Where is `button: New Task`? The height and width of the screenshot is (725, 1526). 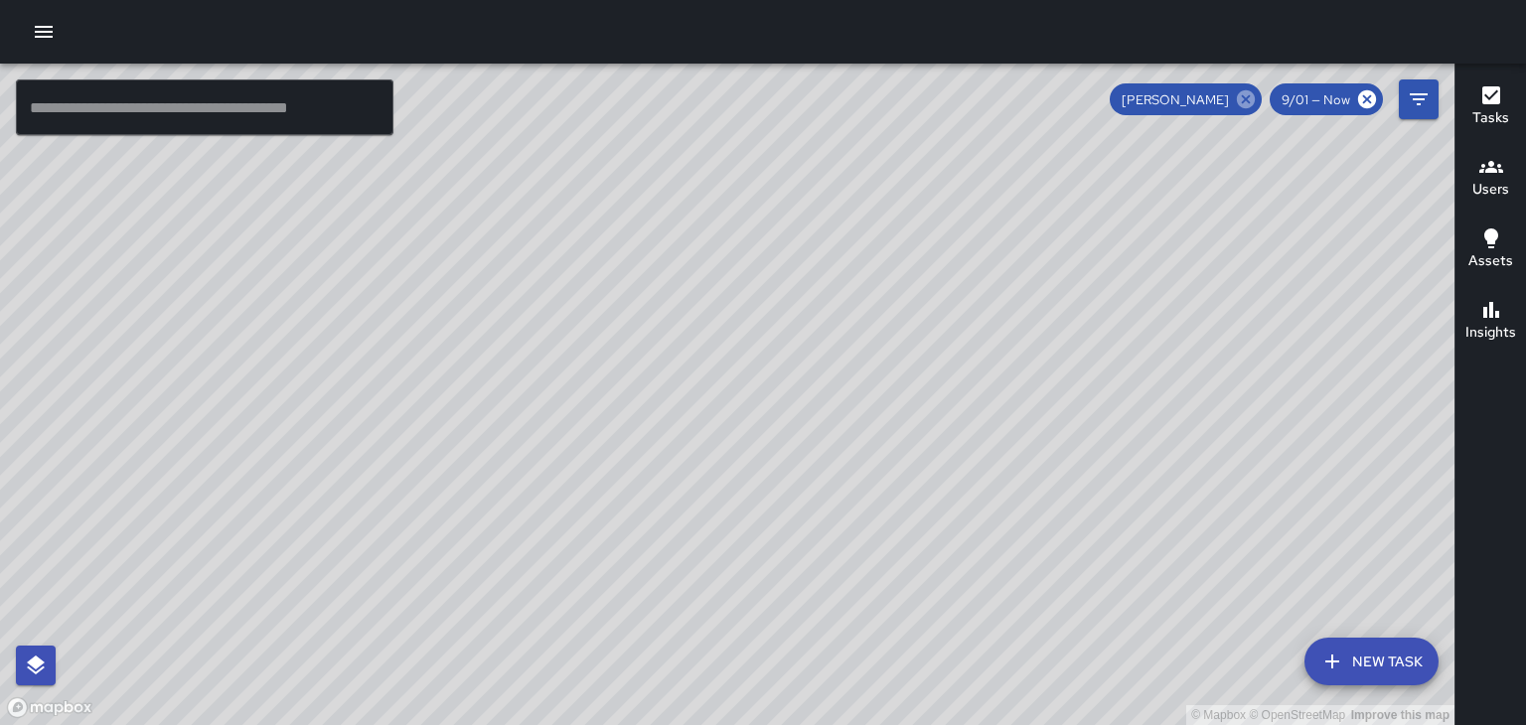
button: New Task is located at coordinates (1371, 661).